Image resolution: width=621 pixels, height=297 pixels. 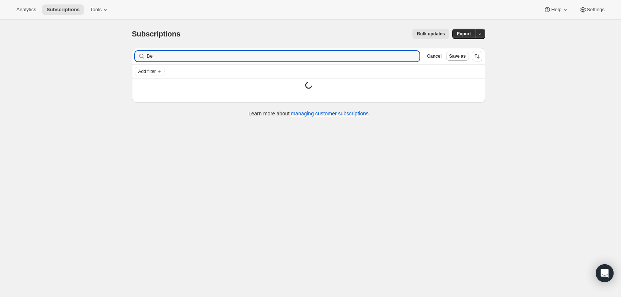 What do you see at coordinates (431, 34) in the screenshot?
I see `button: Bulk updates` at bounding box center [431, 34].